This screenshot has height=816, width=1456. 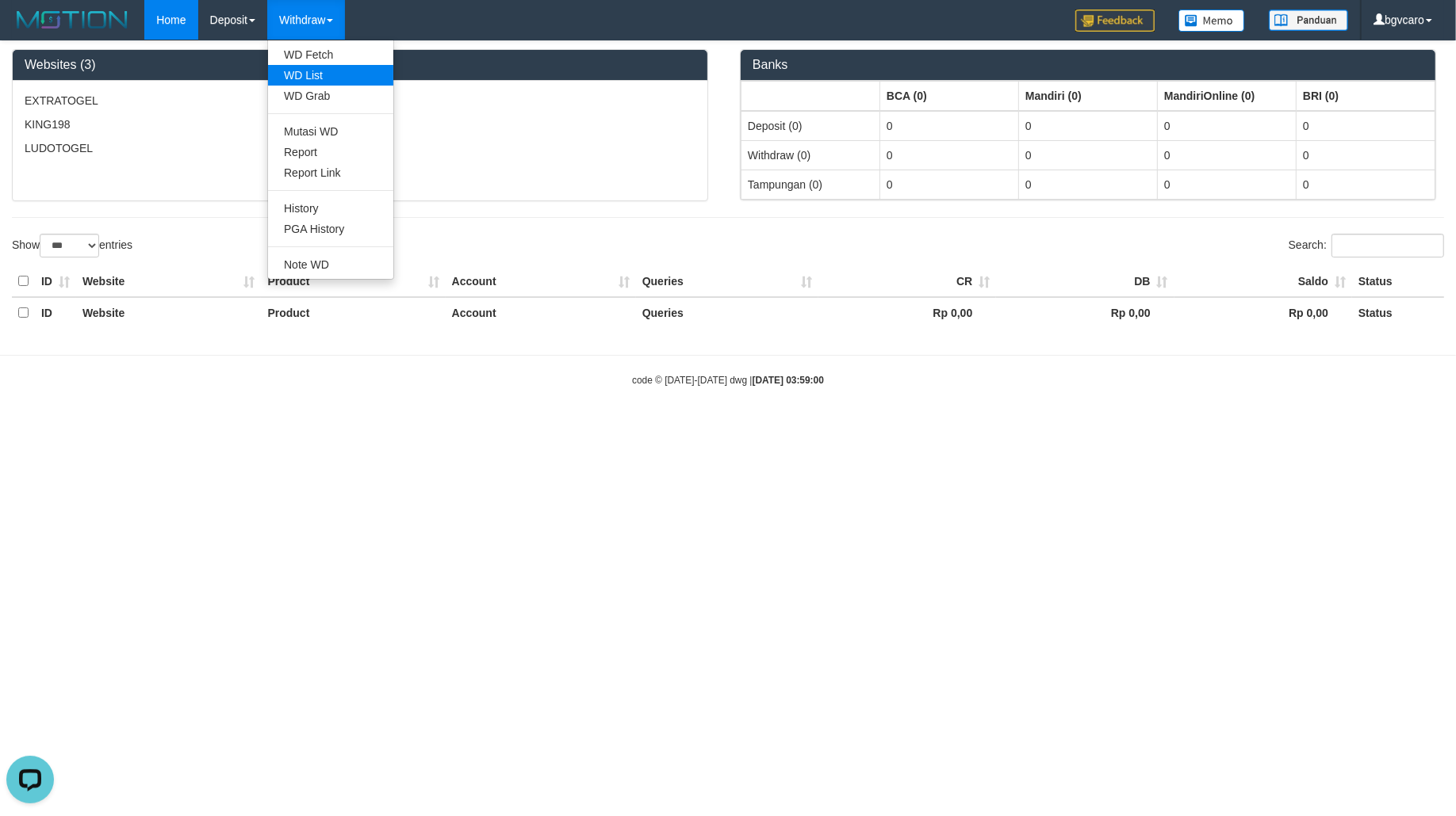 What do you see at coordinates (330, 96) in the screenshot?
I see `a: WD Grab` at bounding box center [330, 96].